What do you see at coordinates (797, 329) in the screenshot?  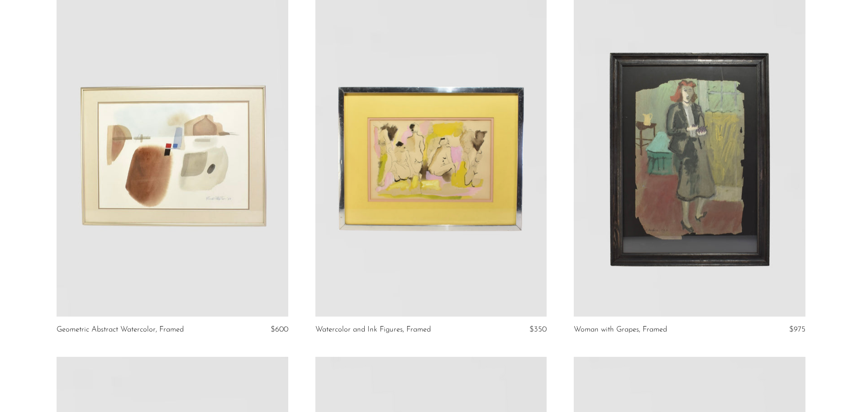 I see `span: $975` at bounding box center [797, 329].